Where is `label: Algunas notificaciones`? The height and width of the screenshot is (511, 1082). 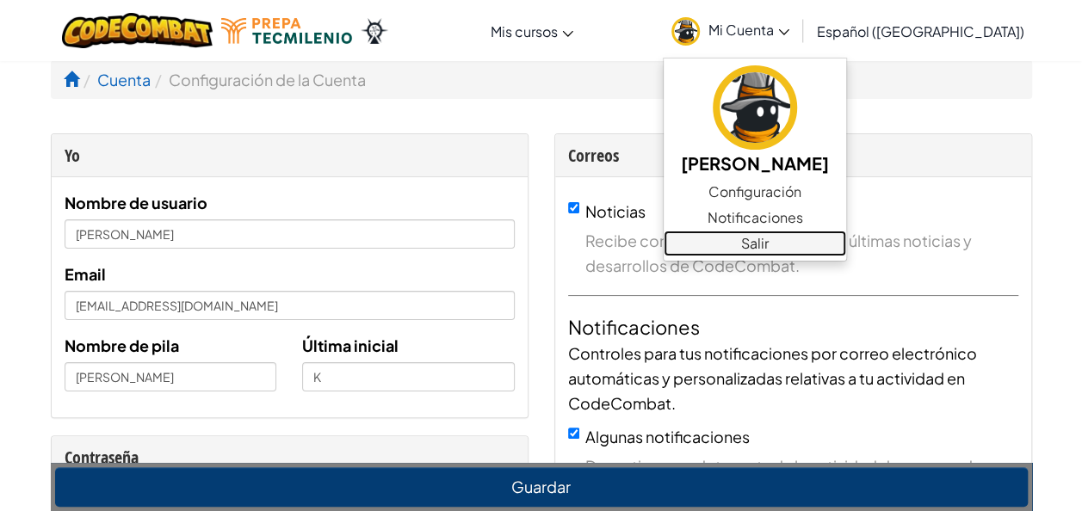
label: Algunas notificaciones is located at coordinates (667, 436).